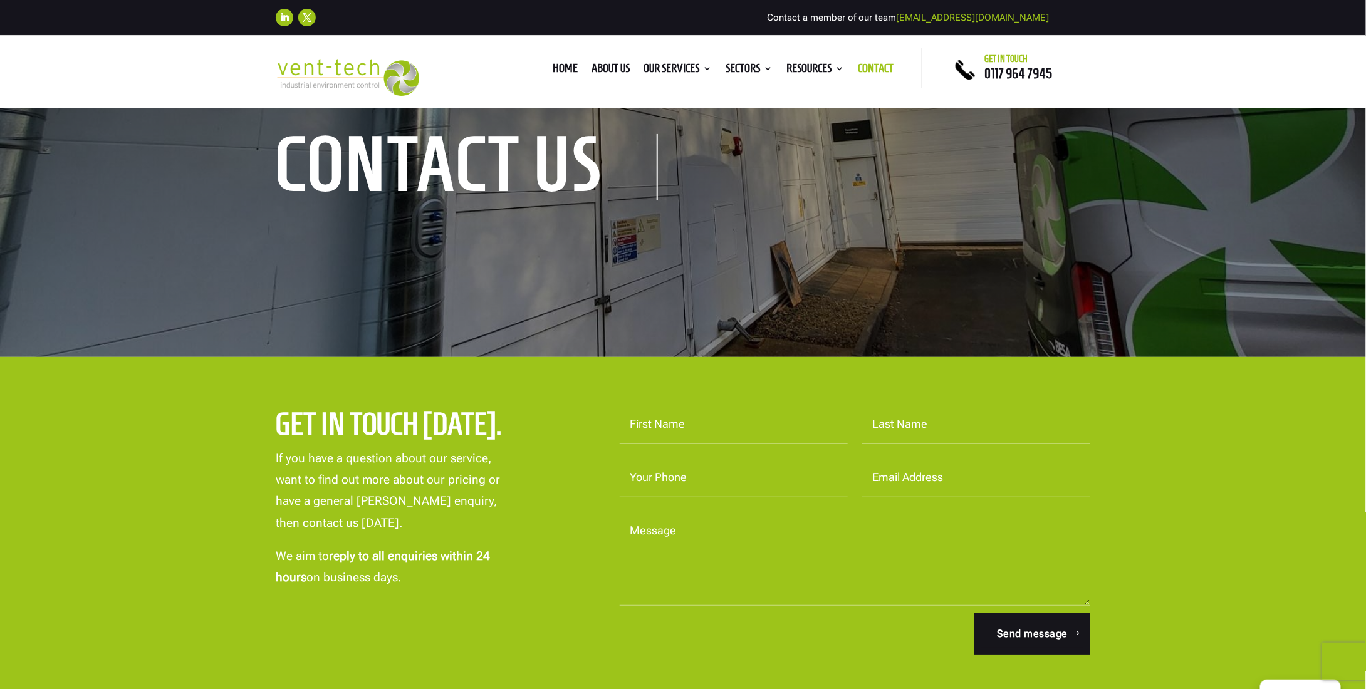 This screenshot has width=1366, height=689. I want to click on span: 0117 964 7945, so click(1018, 73).